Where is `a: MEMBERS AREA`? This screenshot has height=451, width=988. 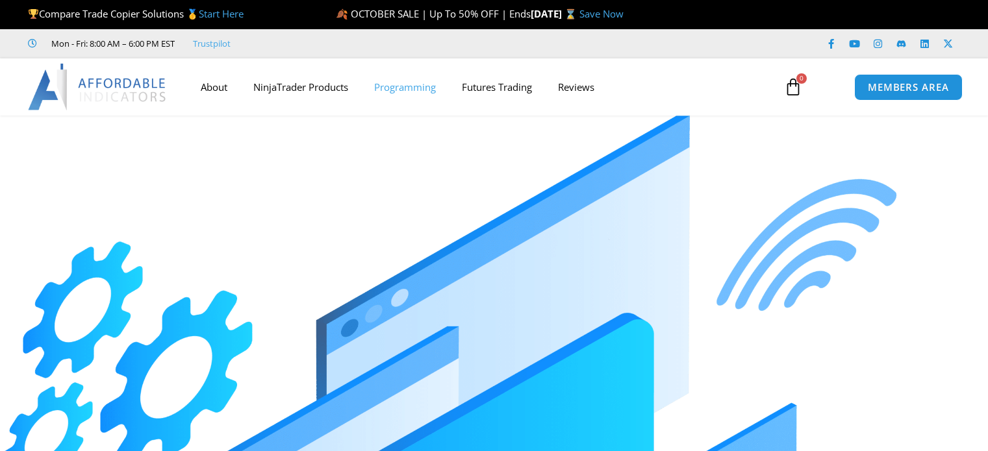 a: MEMBERS AREA is located at coordinates (908, 87).